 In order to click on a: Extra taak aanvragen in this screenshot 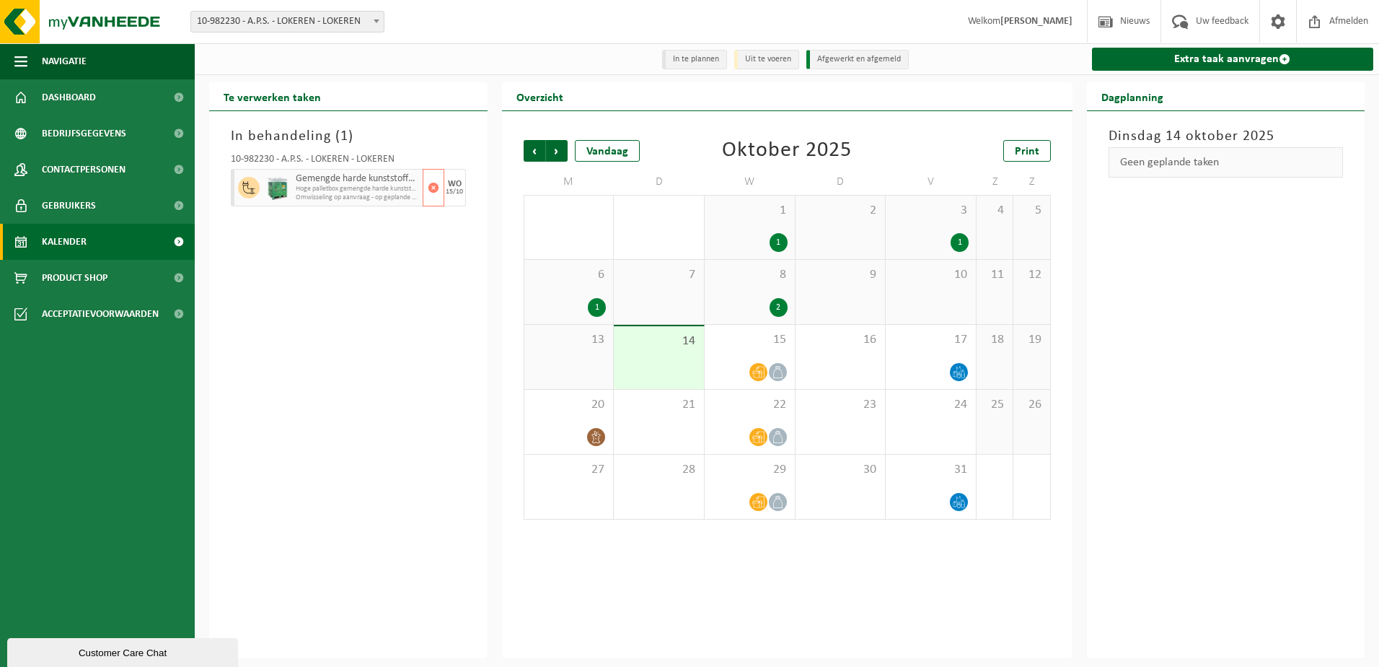, I will do `click(1233, 59)`.